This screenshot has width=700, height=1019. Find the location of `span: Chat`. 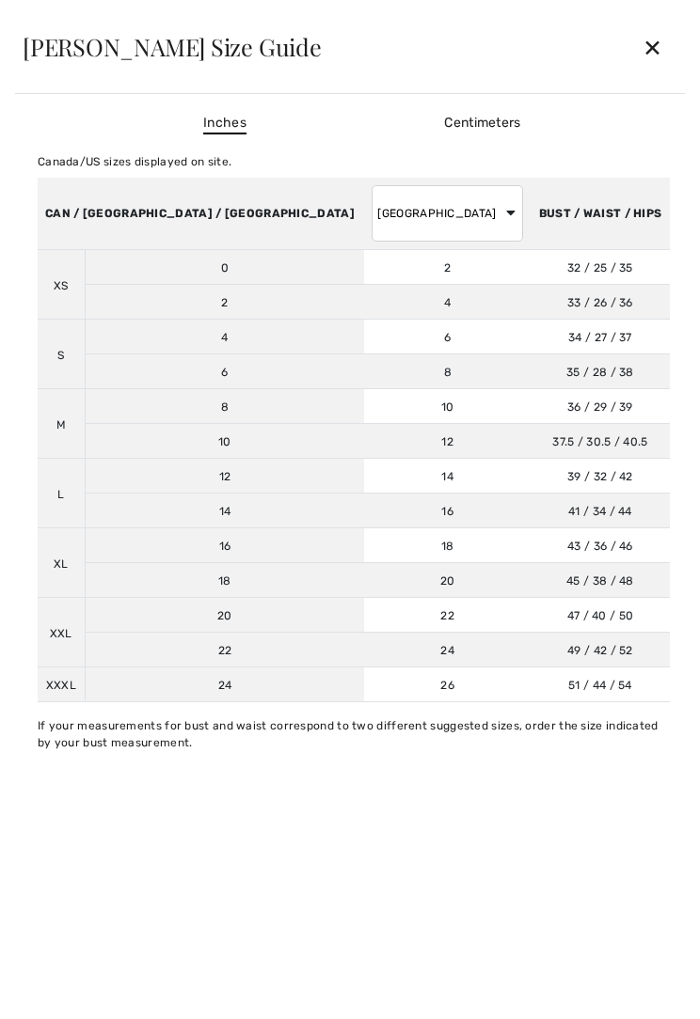

span: Chat is located at coordinates (65, 22).